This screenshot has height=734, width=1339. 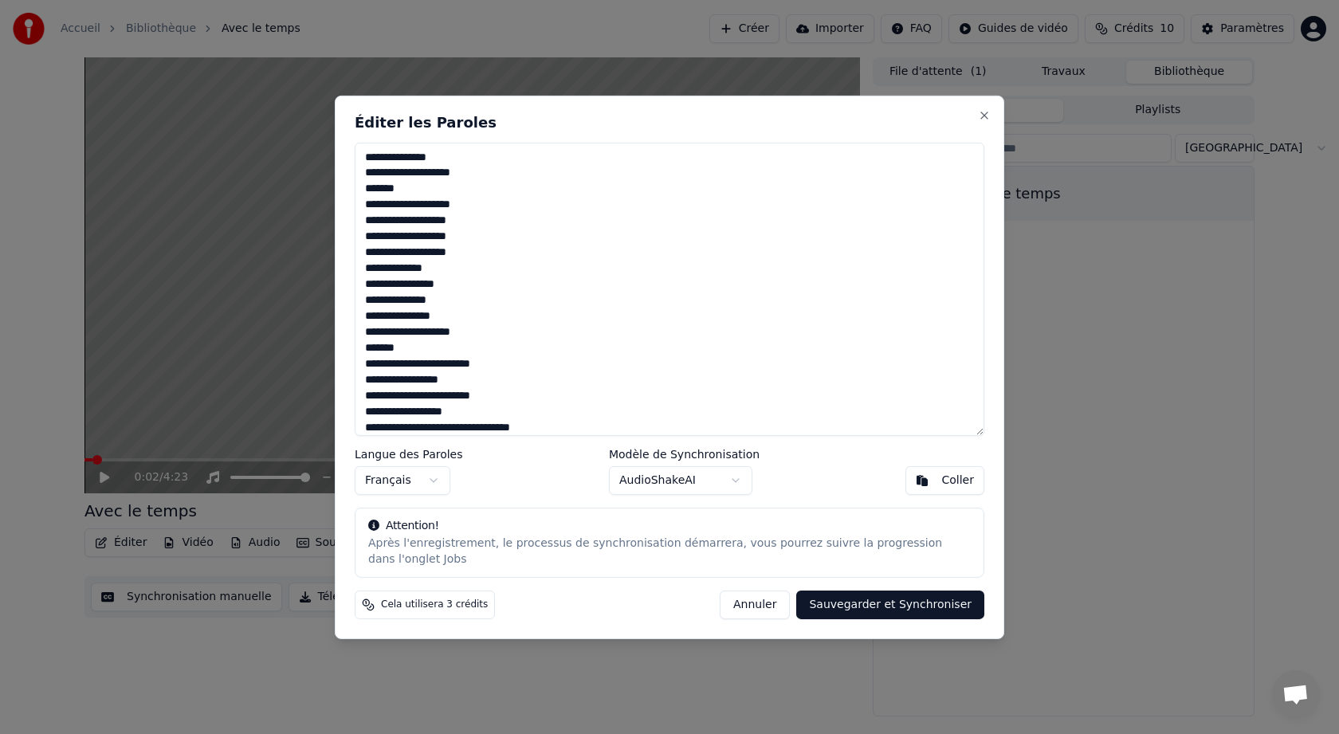 What do you see at coordinates (755, 605) in the screenshot?
I see `button: Annuler` at bounding box center [755, 605].